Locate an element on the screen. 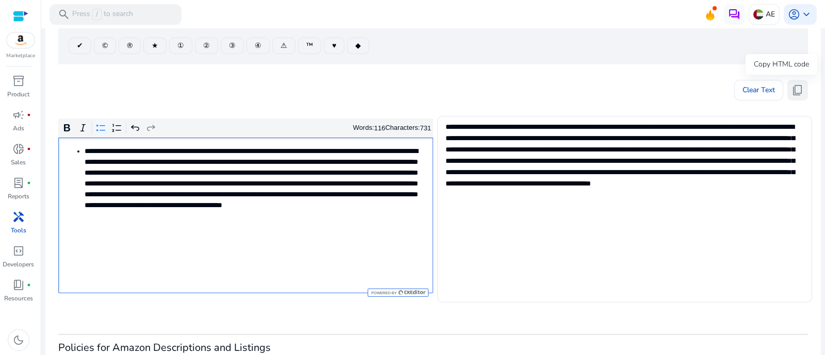 The width and height of the screenshot is (825, 355). div: Editor toolbar is located at coordinates (245, 128).